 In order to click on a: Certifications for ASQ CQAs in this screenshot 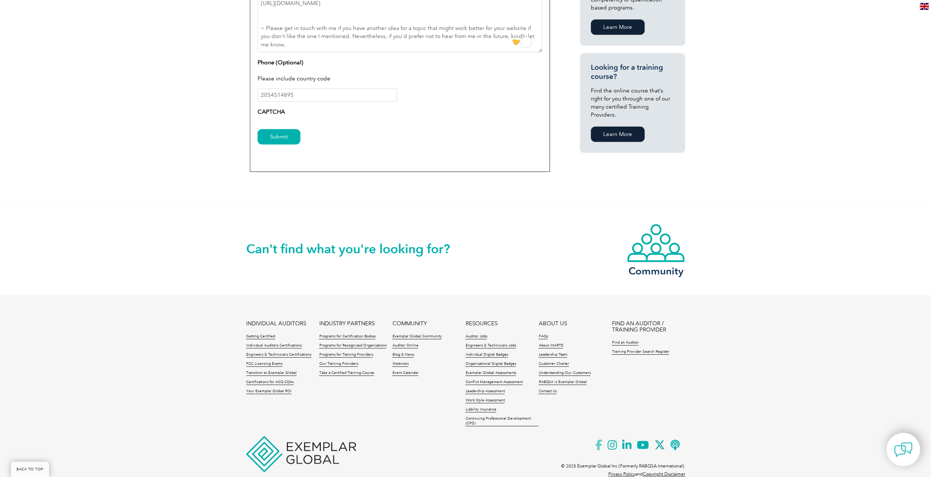, I will do `click(270, 383)`.